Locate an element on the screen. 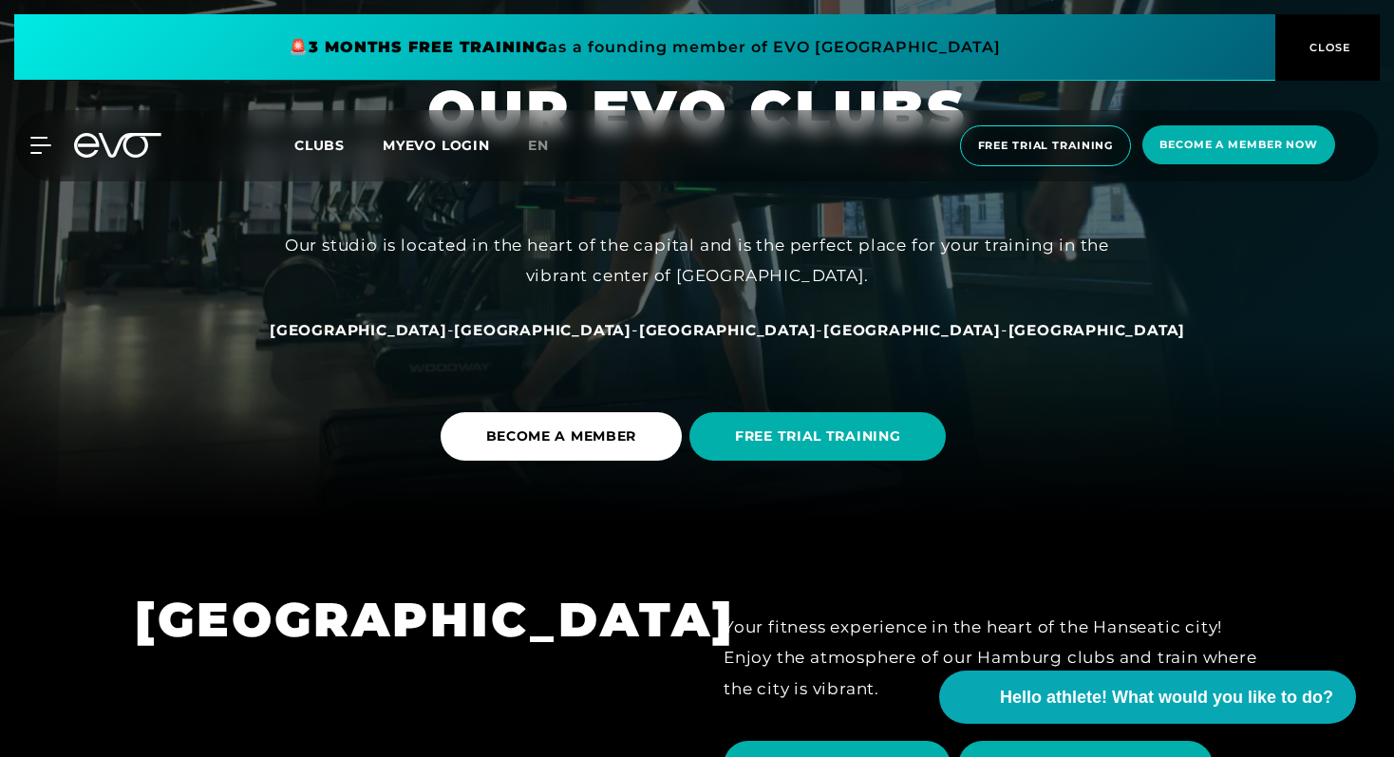  font: Become a member now is located at coordinates (1238, 144).